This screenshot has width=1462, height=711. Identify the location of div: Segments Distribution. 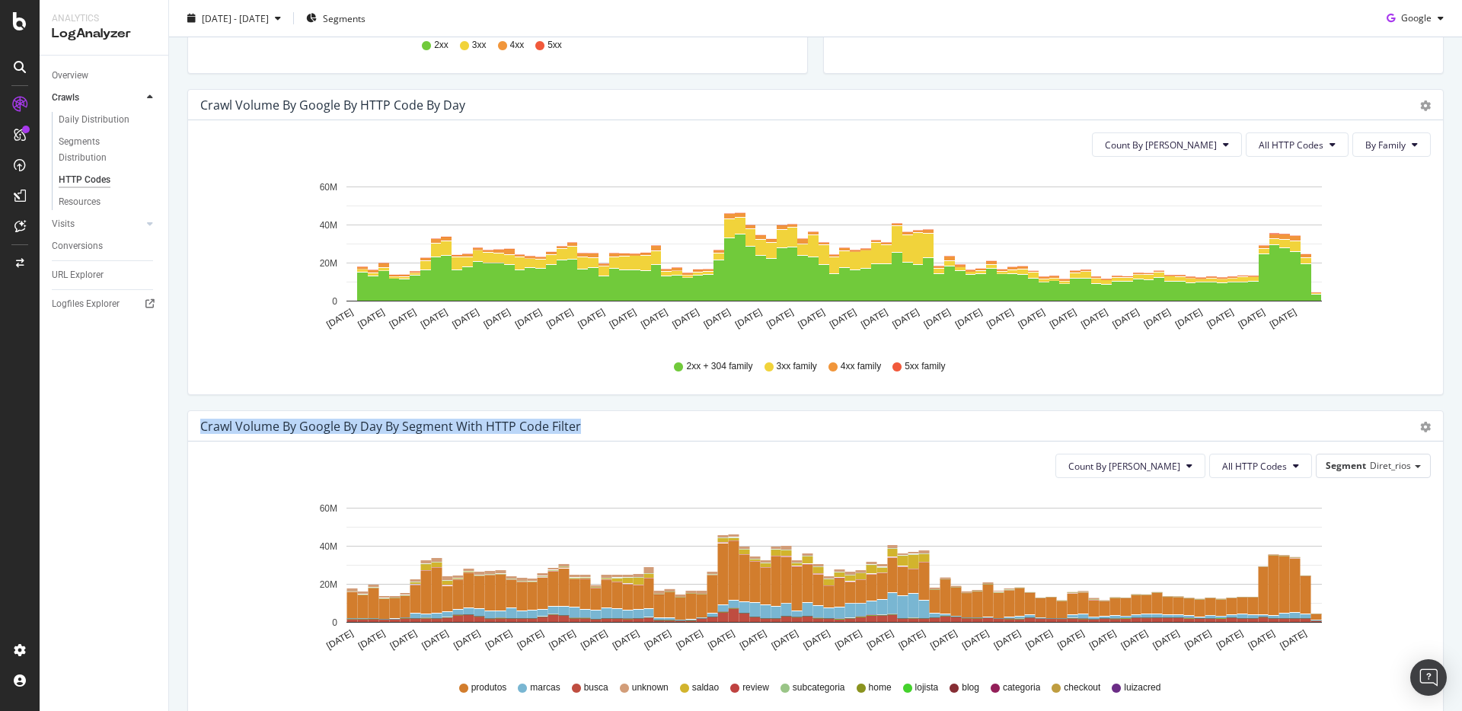
(101, 150).